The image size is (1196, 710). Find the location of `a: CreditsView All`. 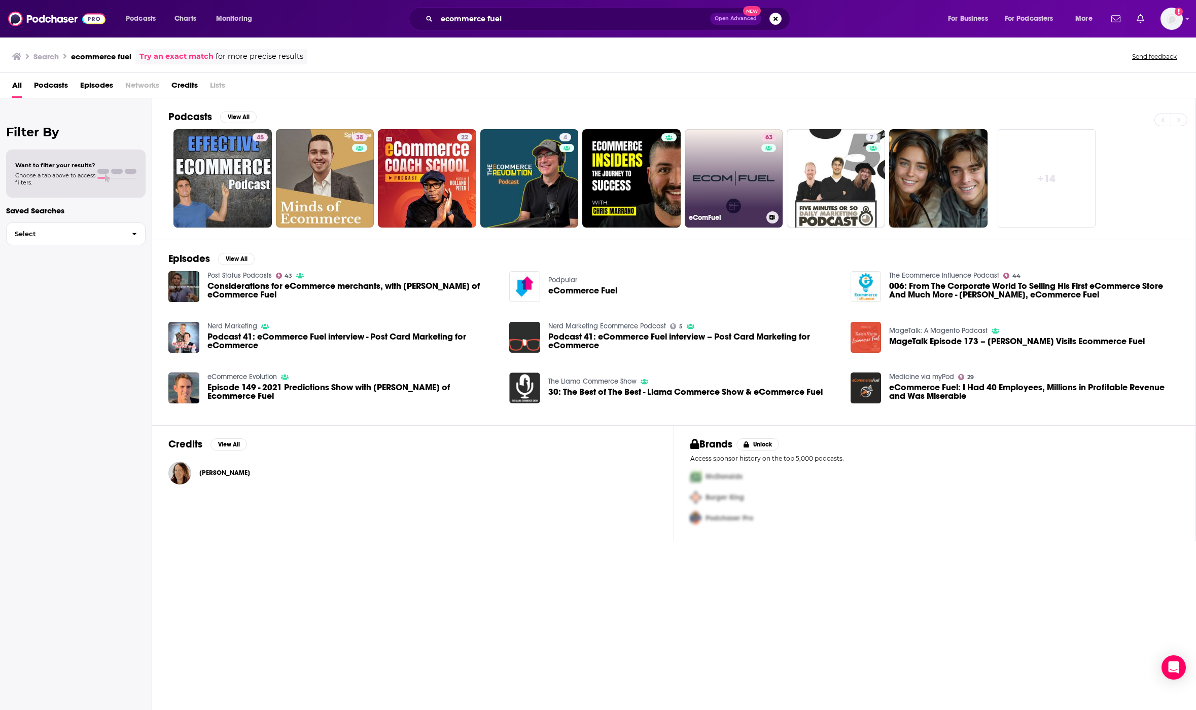

a: CreditsView All is located at coordinates (207, 444).